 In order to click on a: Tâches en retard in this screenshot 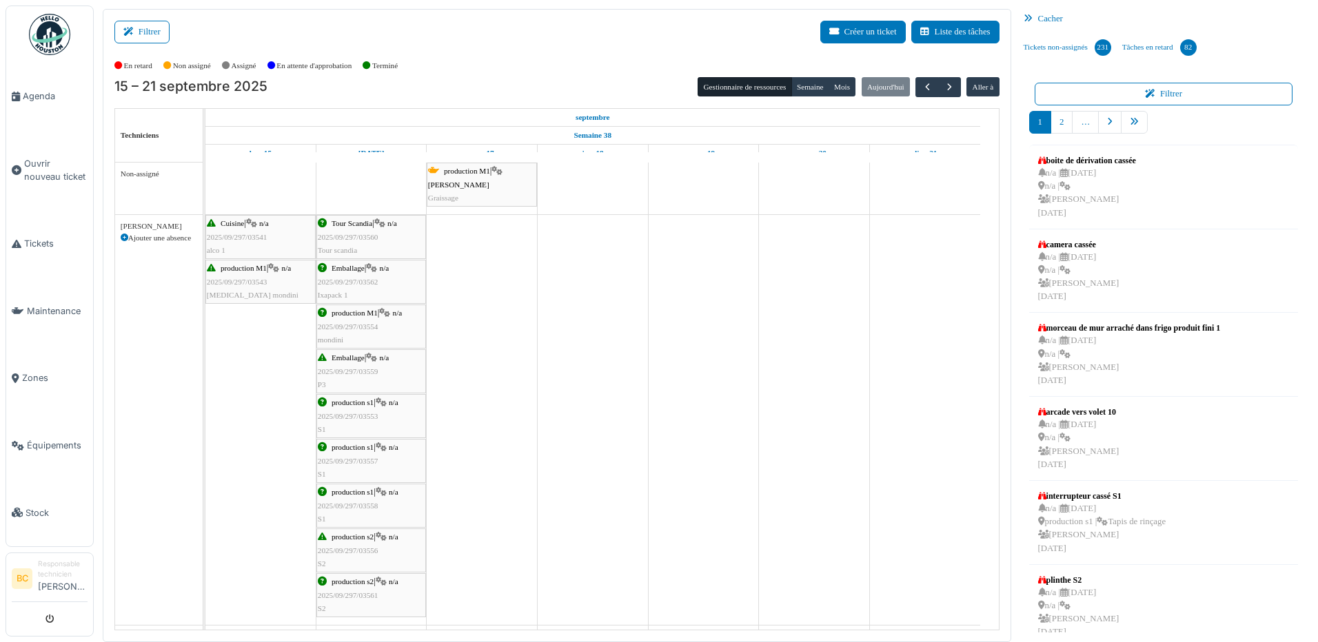, I will do `click(1159, 48)`.